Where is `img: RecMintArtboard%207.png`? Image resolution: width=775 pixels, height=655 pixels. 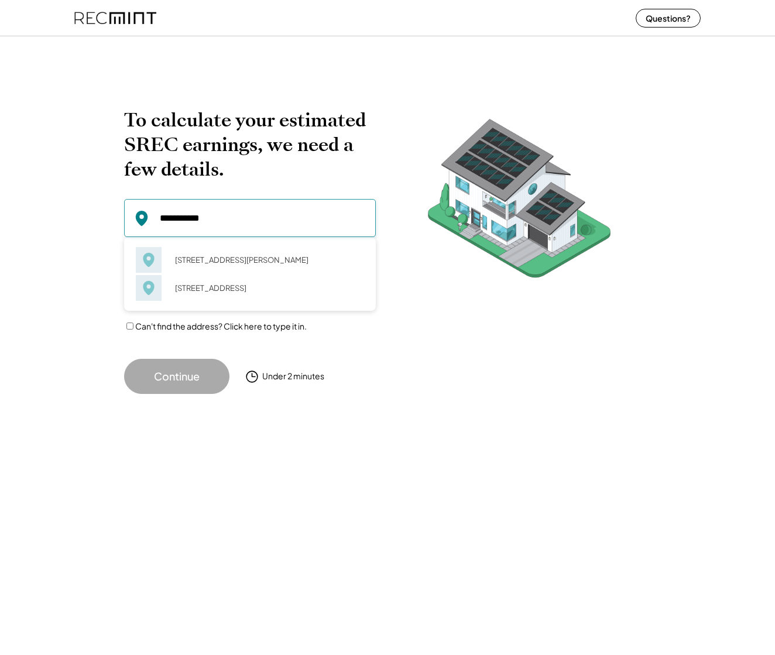
img: RecMintArtboard%207.png is located at coordinates (519, 201).